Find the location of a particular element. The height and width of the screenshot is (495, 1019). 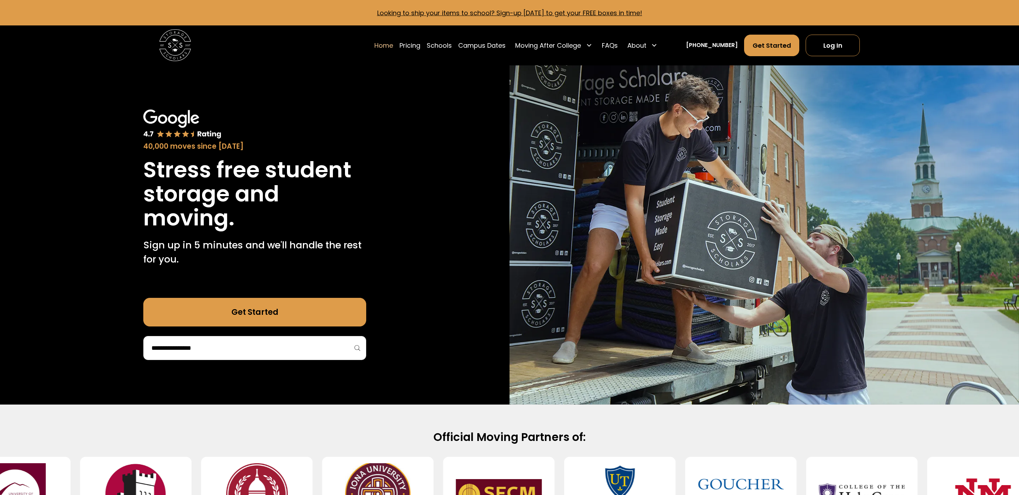

img: Storage Scholars makes moving and storage easy. is located at coordinates (764, 235).